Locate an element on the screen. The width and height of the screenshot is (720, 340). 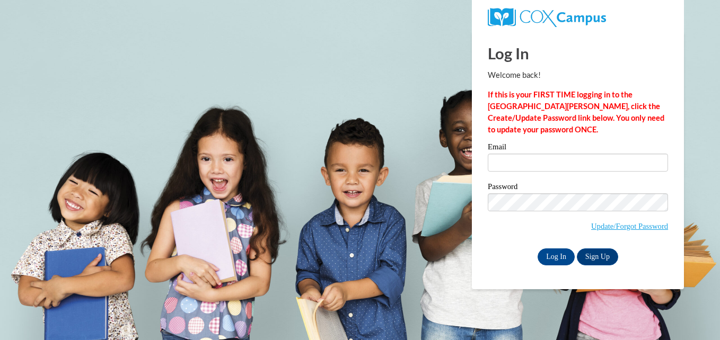
h1: Log In is located at coordinates (578, 53).